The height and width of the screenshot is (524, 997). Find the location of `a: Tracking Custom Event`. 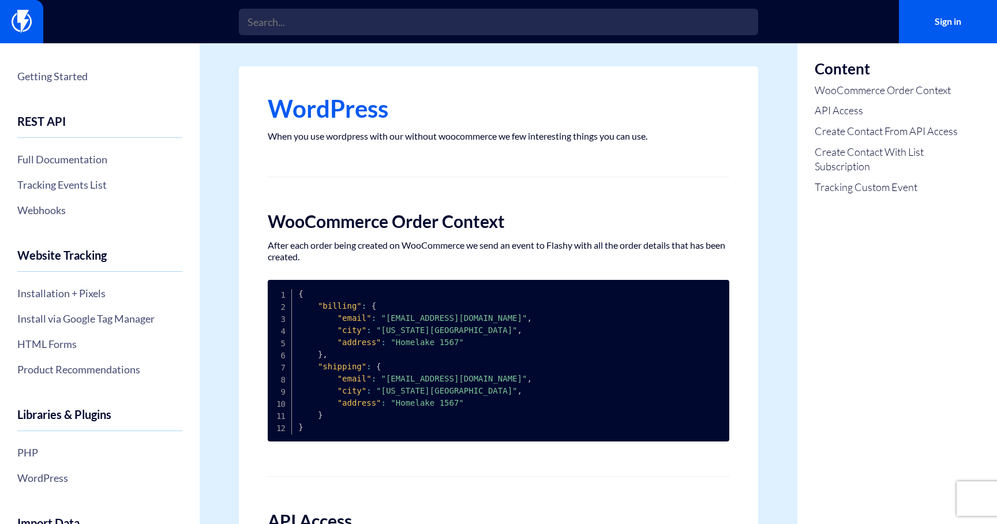

a: Tracking Custom Event is located at coordinates (897, 187).